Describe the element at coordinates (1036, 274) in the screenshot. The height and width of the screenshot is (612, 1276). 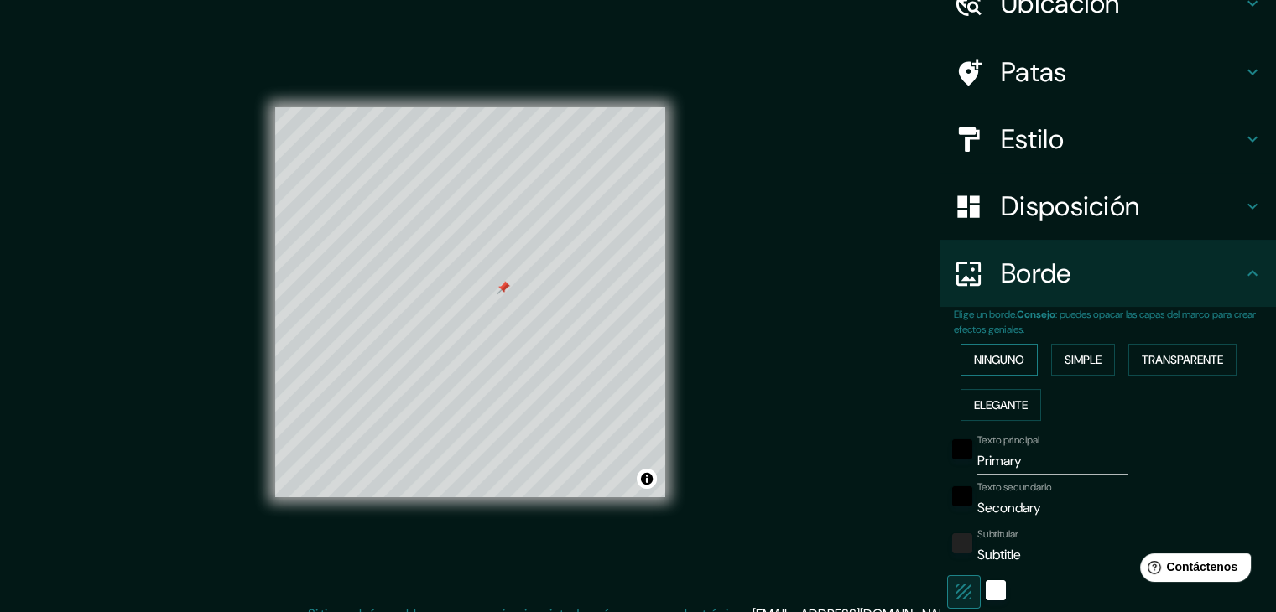
I see `font: Borde` at that location.